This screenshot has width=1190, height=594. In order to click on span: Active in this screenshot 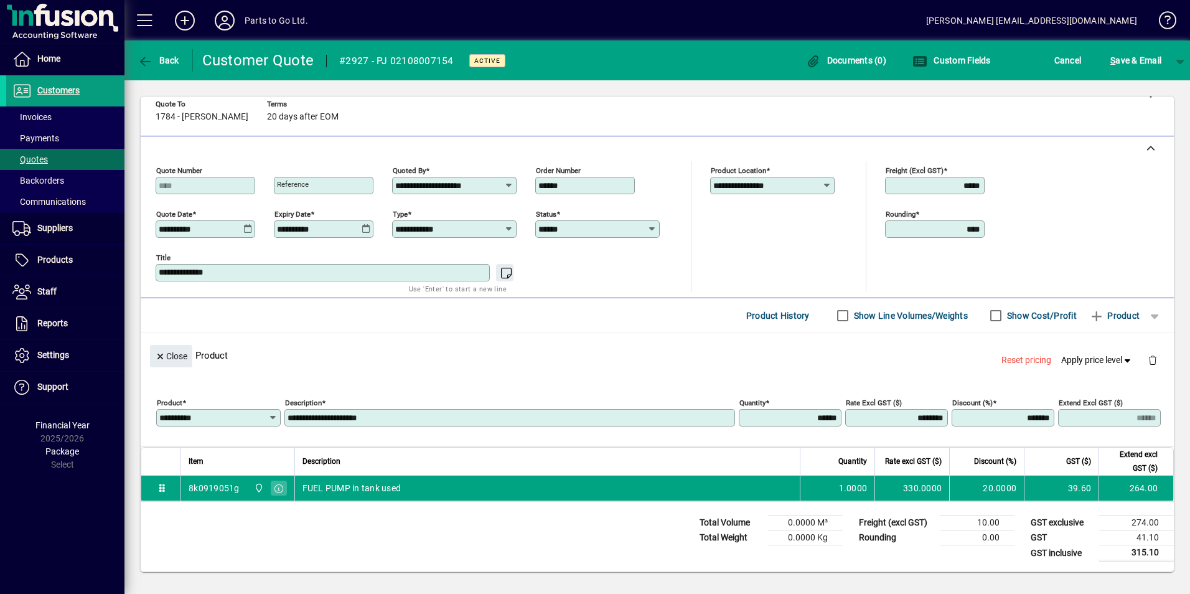, I will do `click(487, 60)`.